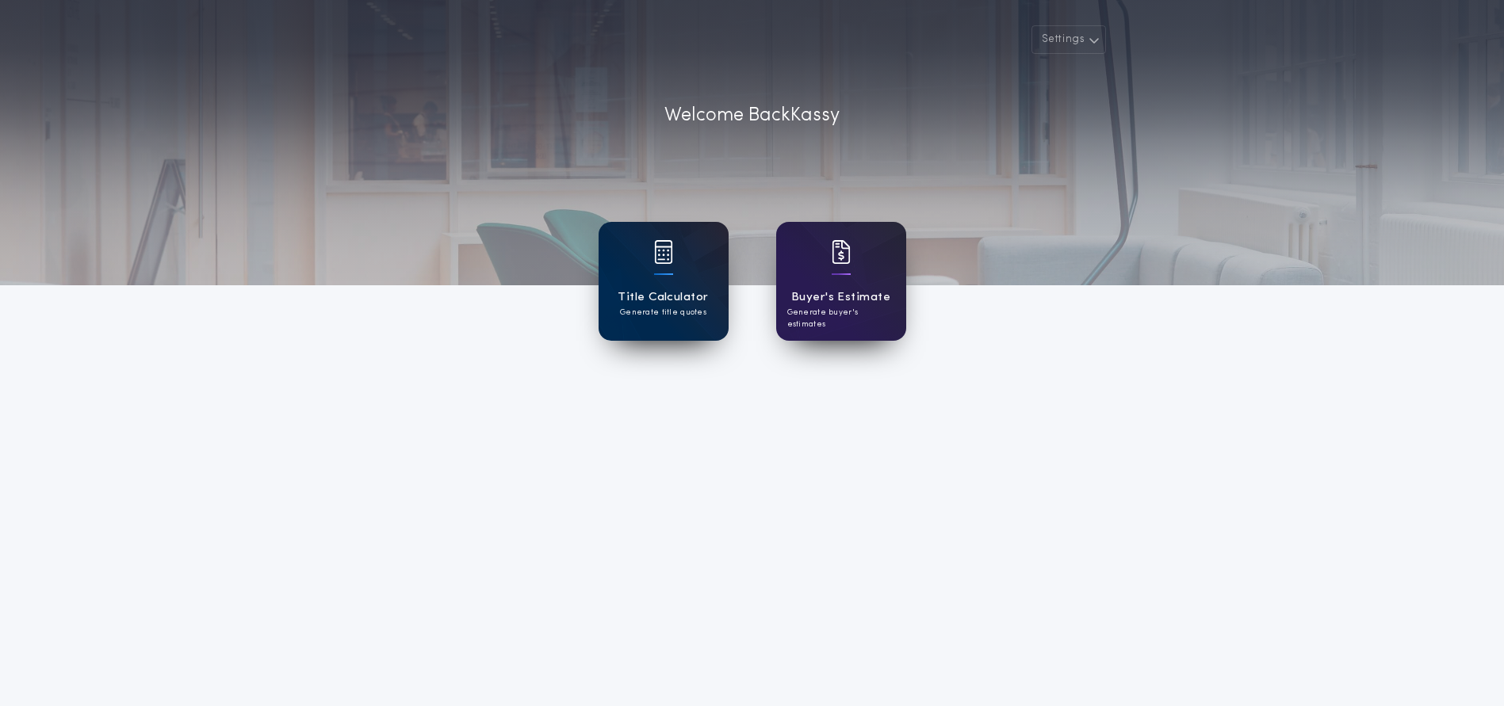 Image resolution: width=1504 pixels, height=706 pixels. Describe the element at coordinates (841, 319) in the screenshot. I see `p: Generate buyer's estimates` at that location.